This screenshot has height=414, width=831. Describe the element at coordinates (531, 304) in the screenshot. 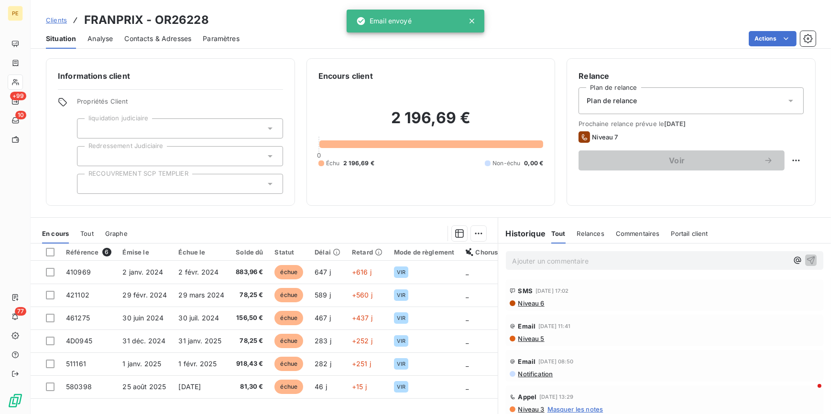

I see `span: Niveau 6` at that location.